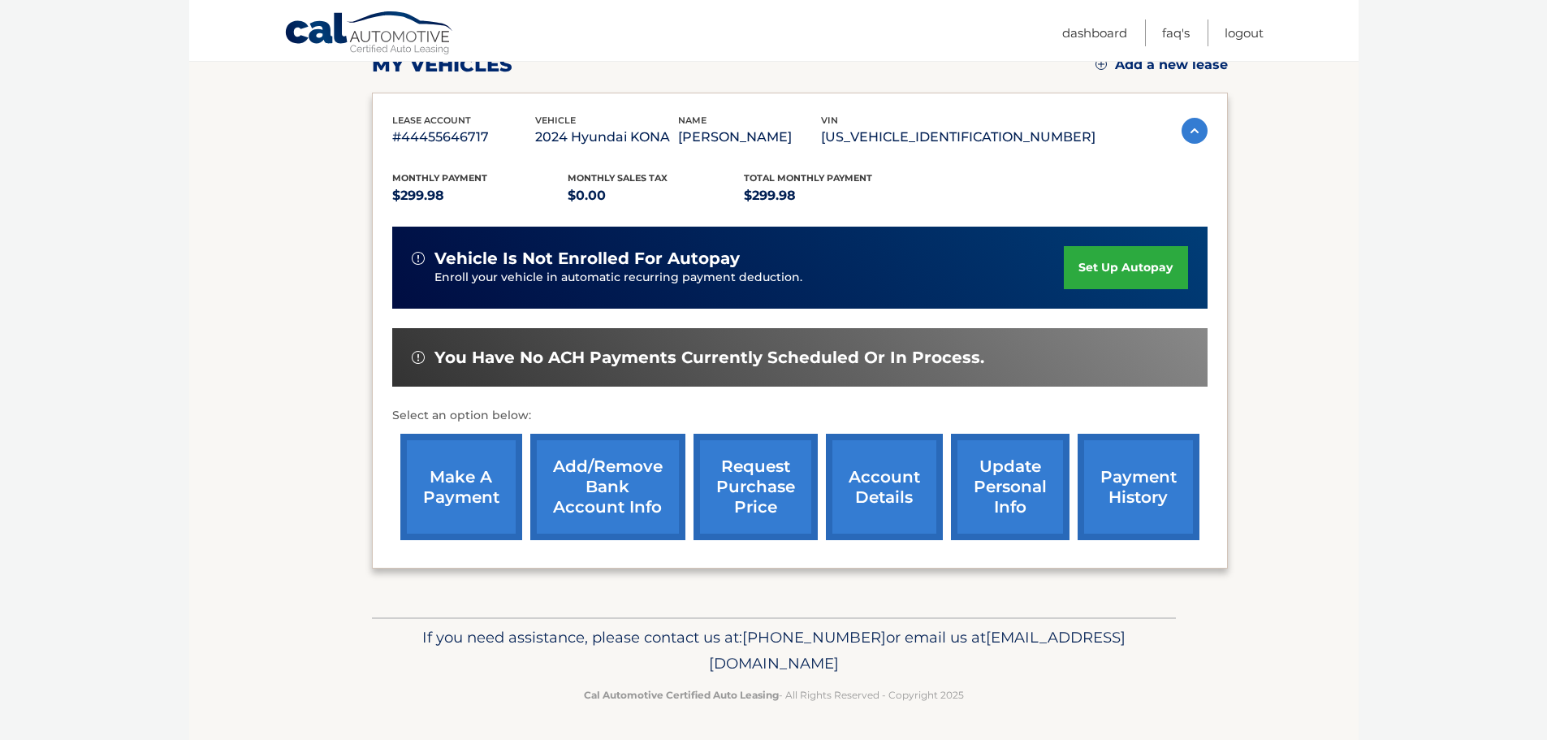 The height and width of the screenshot is (740, 1547). Describe the element at coordinates (439, 178) in the screenshot. I see `span: Monthly Payment` at that location.